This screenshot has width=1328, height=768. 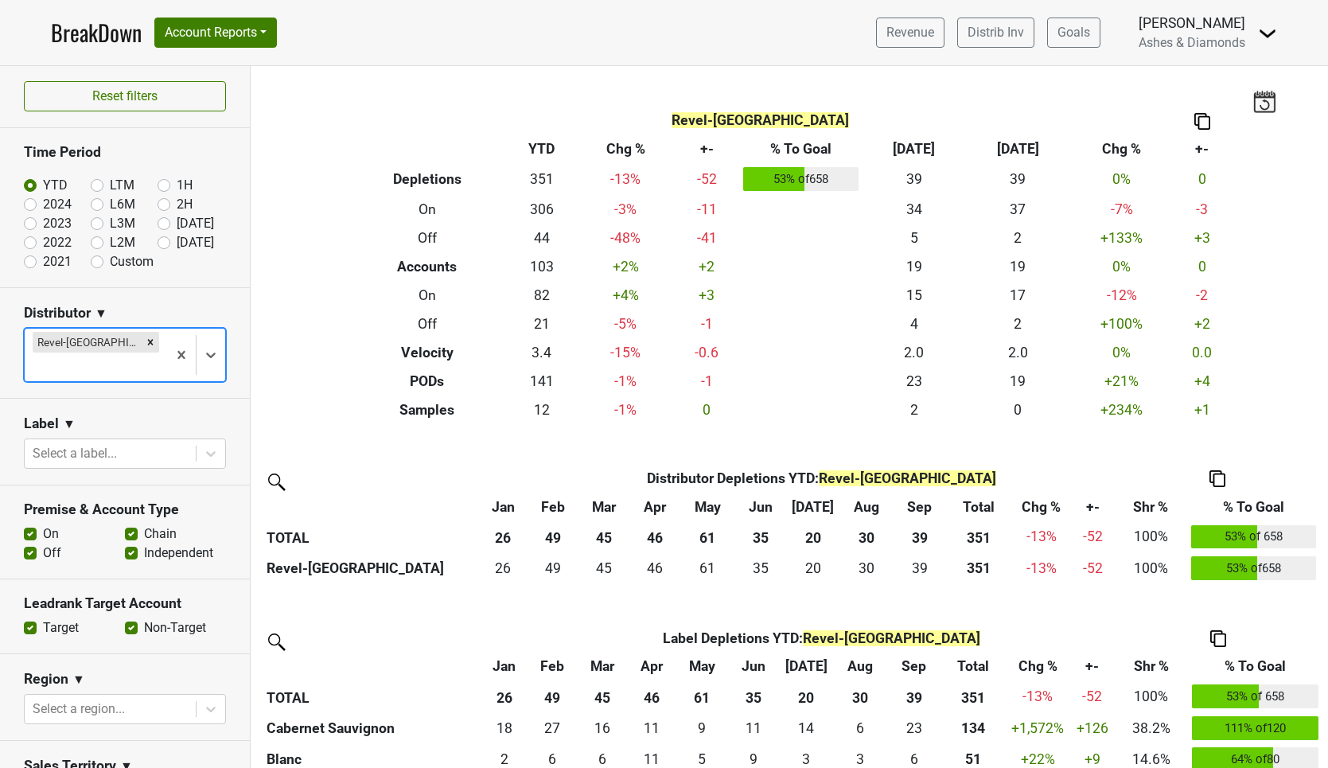 I want to click on th: 35, so click(x=760, y=537).